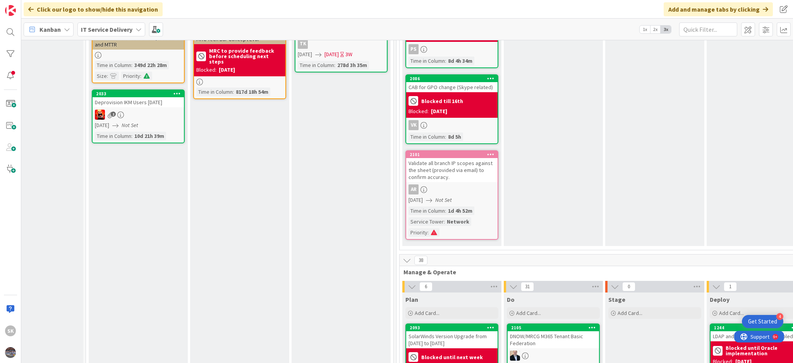  What do you see at coordinates (553, 340) in the screenshot?
I see `div: DNOW/MRCG M365 Tenant Basic Federation` at bounding box center [553, 340].